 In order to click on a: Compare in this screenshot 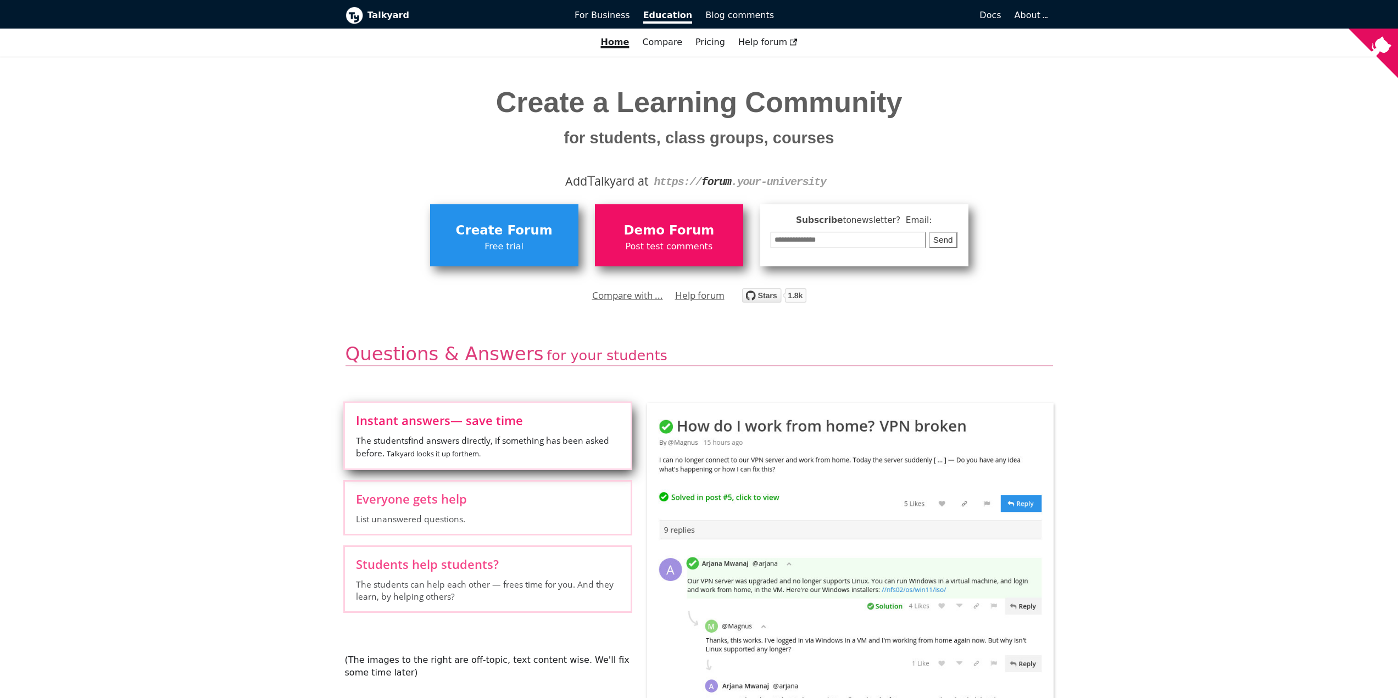, I will do `click(662, 42)`.